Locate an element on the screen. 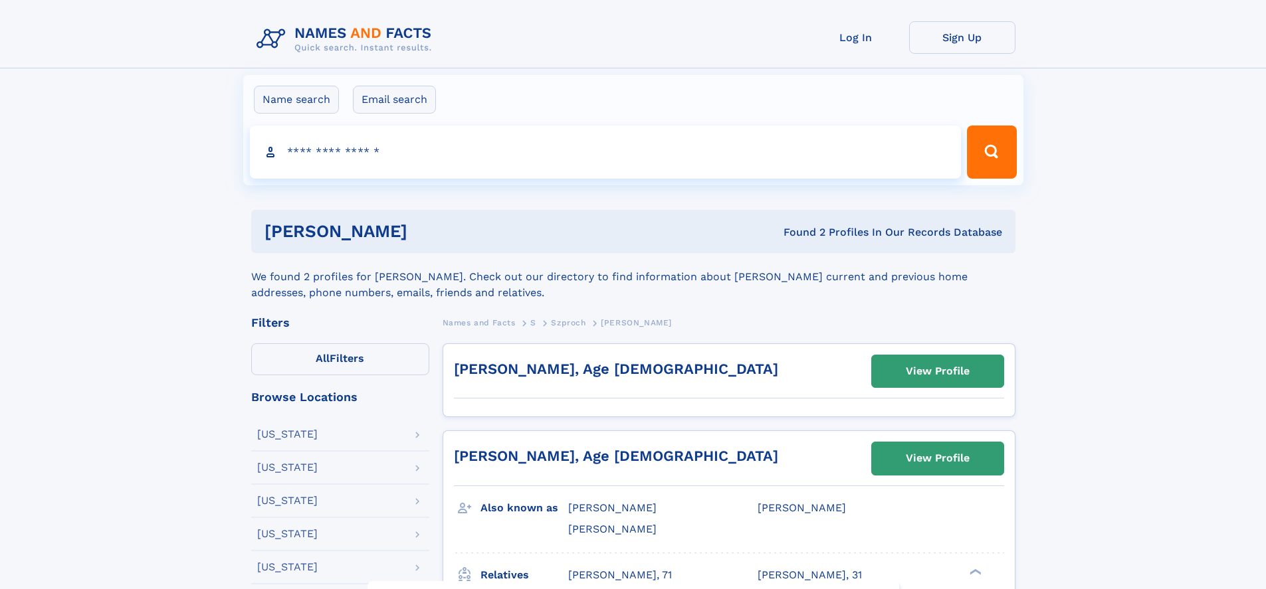  div: Found 2 Profiles In Our Records Database is located at coordinates (799, 233).